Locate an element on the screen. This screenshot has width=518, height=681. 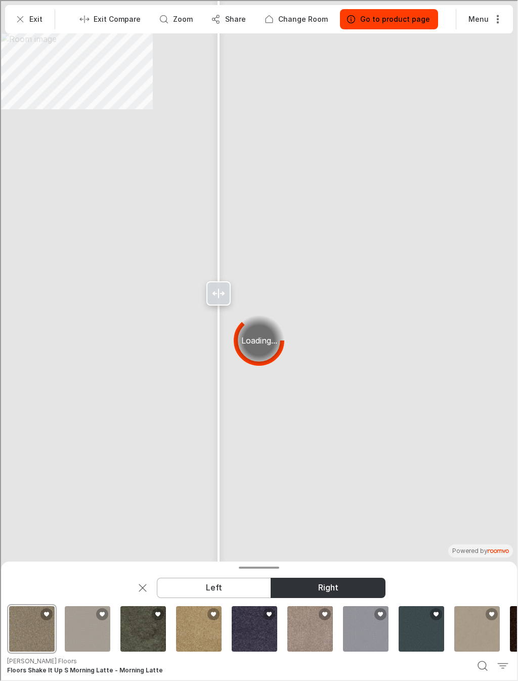
button: Go to product page is located at coordinates (388, 18).